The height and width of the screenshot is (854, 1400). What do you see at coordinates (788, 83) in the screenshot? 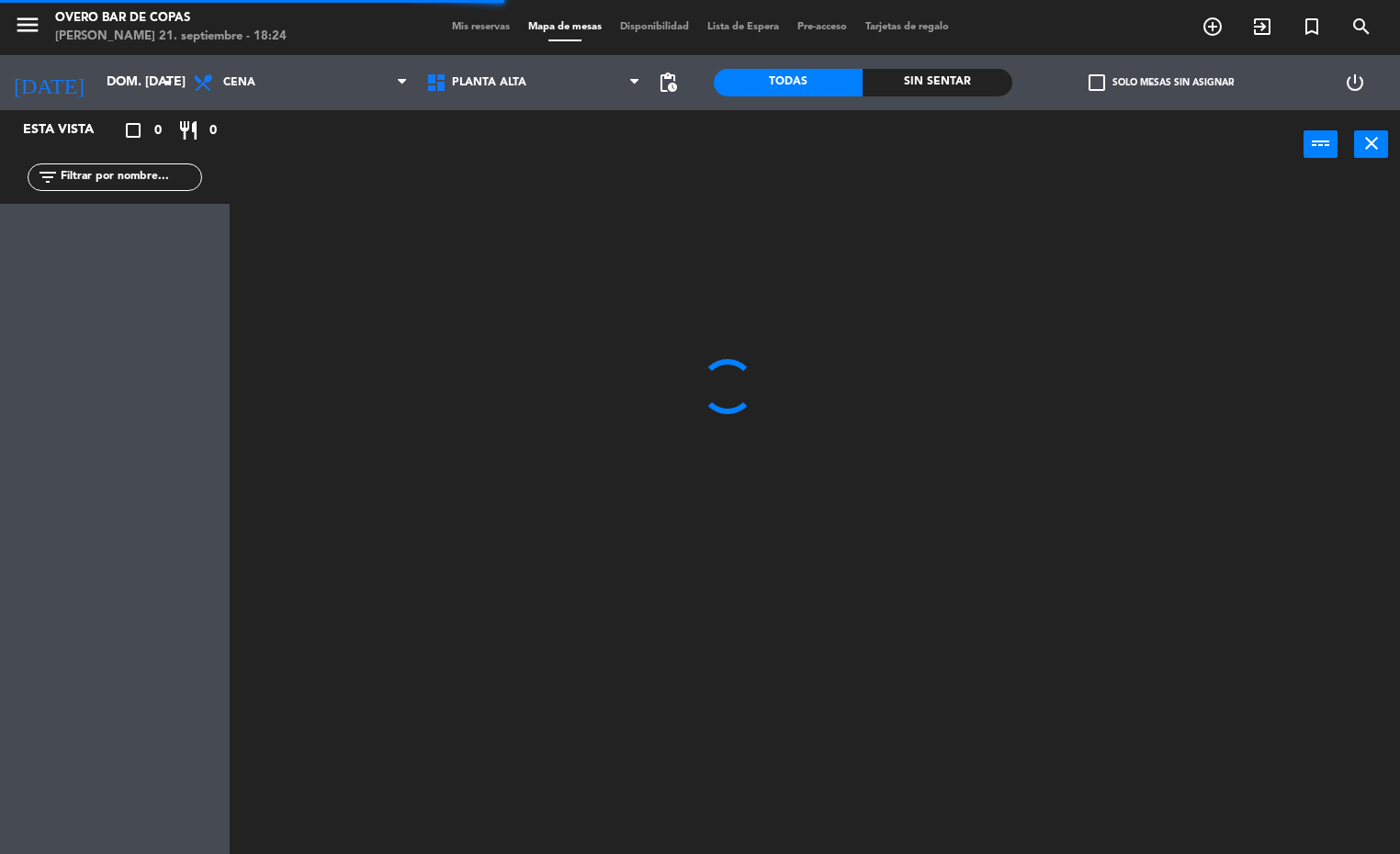
I see `div: Todas` at bounding box center [788, 83].